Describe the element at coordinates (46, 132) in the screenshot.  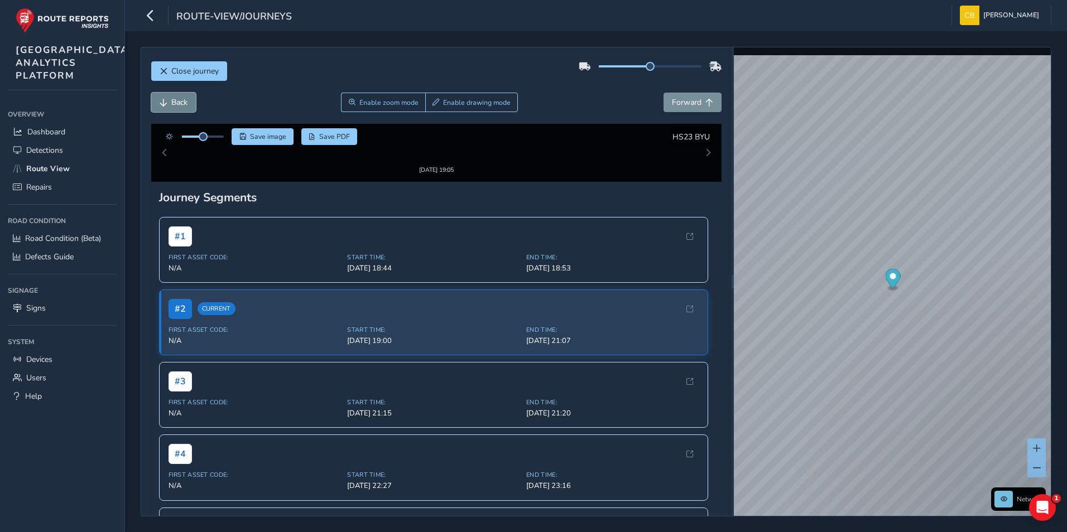
I see `span: Dashboard` at that location.